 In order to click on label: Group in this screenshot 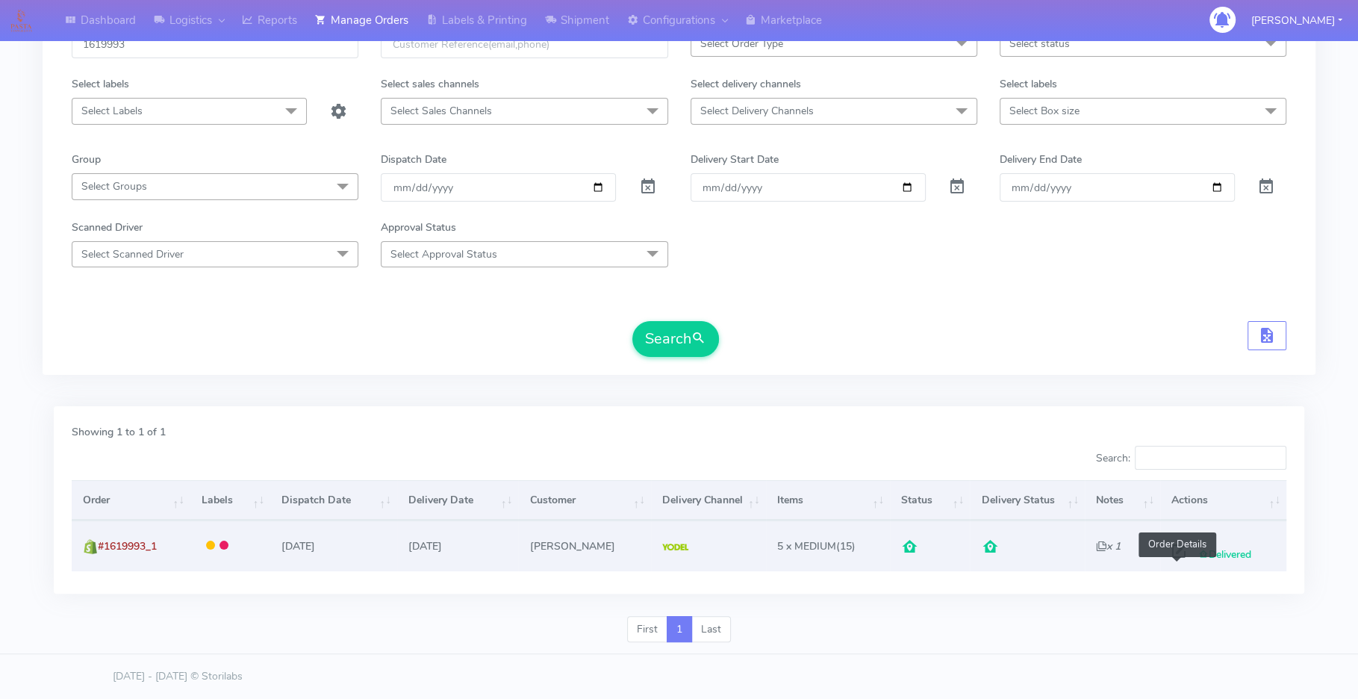, I will do `click(86, 159)`.